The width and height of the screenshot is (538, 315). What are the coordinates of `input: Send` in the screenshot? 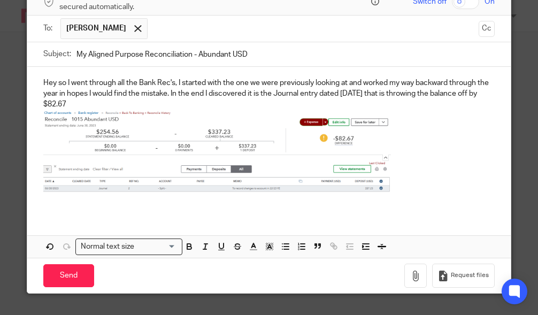 It's located at (68, 276).